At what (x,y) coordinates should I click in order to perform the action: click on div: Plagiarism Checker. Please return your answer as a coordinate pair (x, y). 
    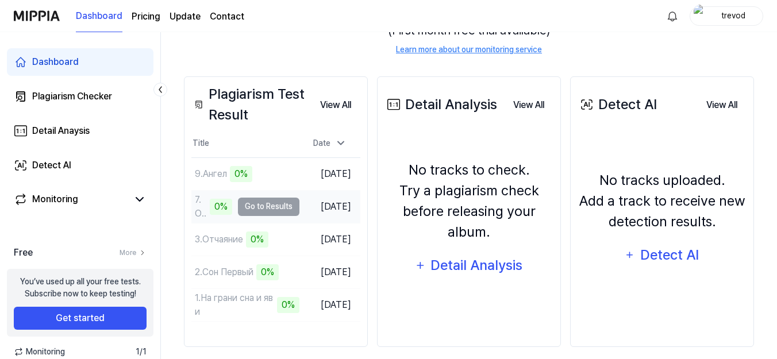
    Looking at the image, I should click on (72, 97).